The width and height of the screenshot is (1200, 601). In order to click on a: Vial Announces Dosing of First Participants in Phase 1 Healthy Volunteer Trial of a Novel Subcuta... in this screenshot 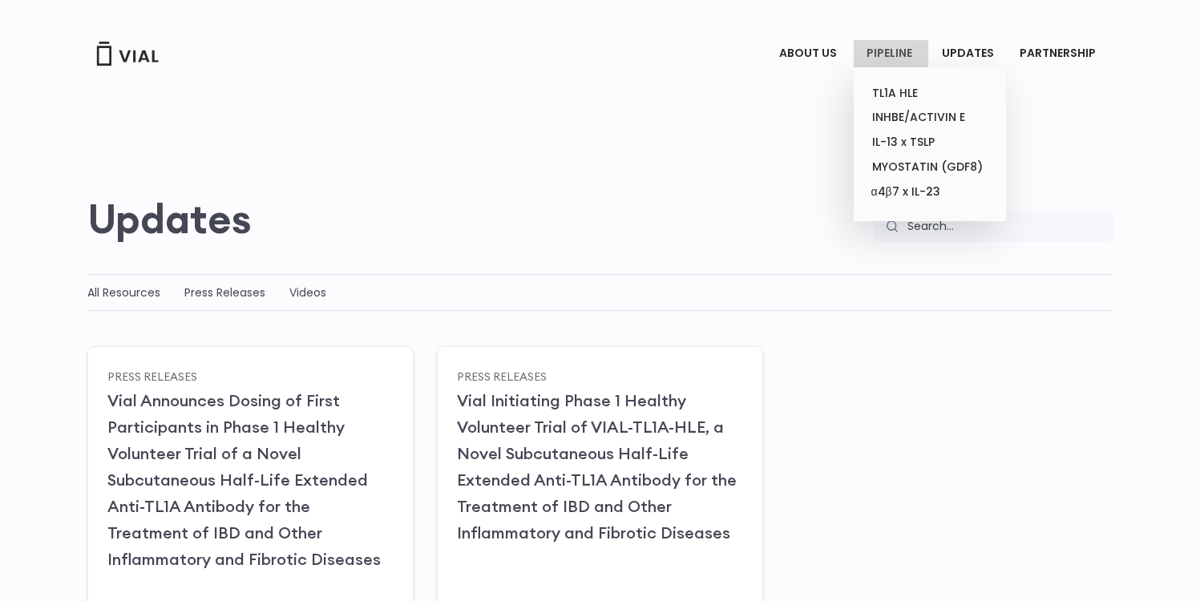, I will do `click(244, 479)`.